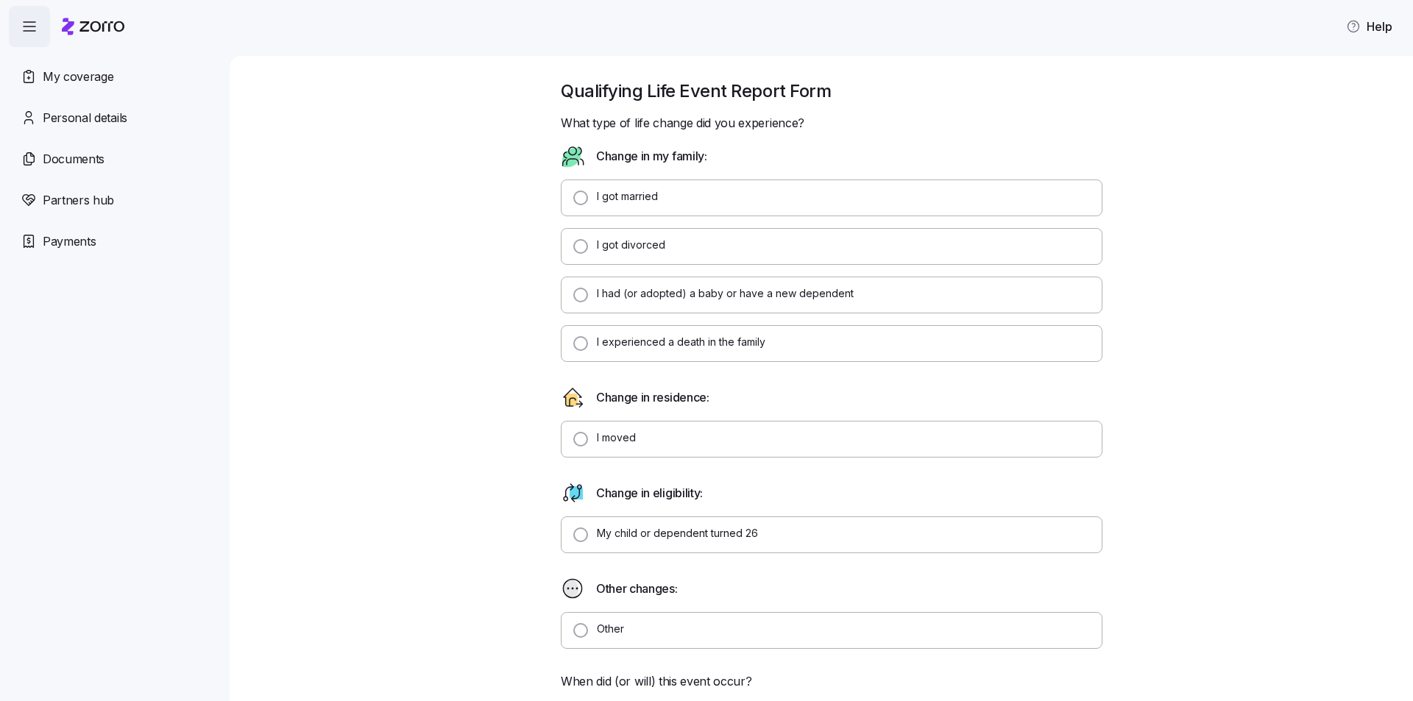  Describe the element at coordinates (85, 118) in the screenshot. I see `span: Personal details` at that location.